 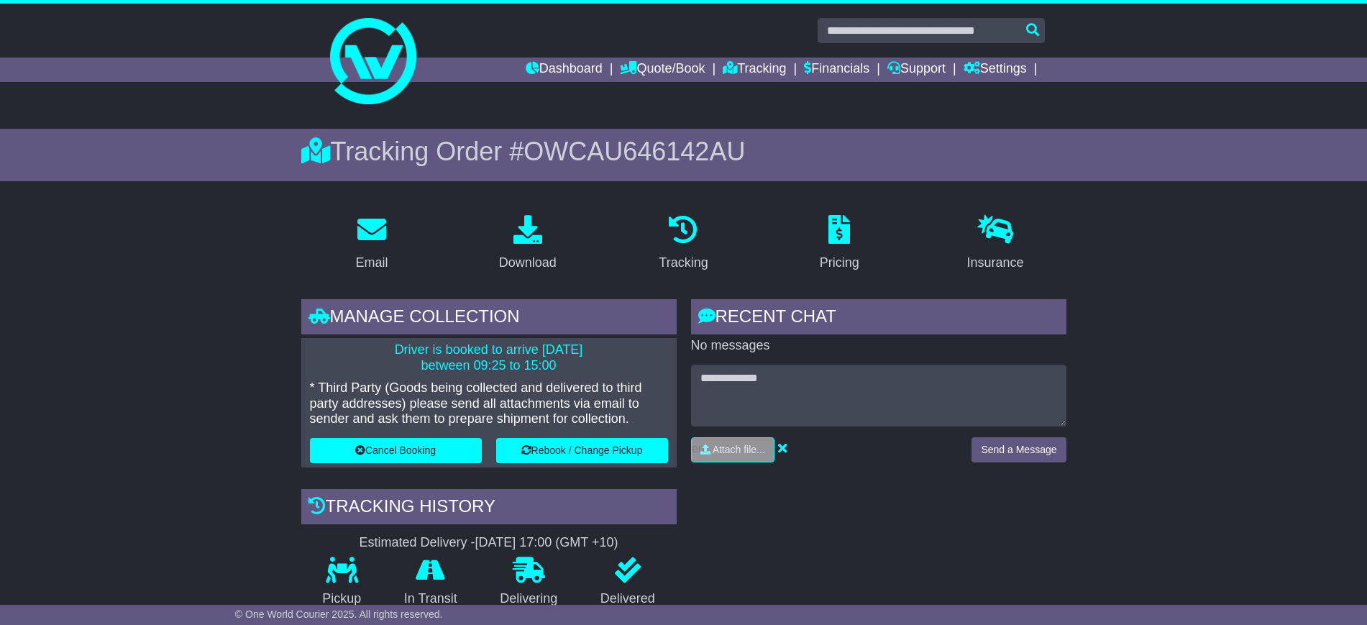 I want to click on a: Settings, so click(x=995, y=70).